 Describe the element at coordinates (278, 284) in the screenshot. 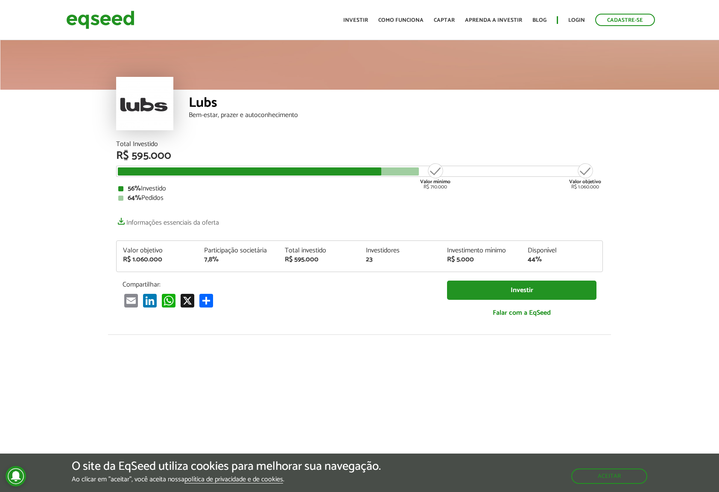

I see `p: Compartilhar:` at that location.